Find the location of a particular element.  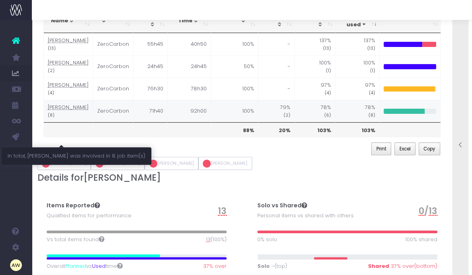

button: Excel is located at coordinates (405, 149).